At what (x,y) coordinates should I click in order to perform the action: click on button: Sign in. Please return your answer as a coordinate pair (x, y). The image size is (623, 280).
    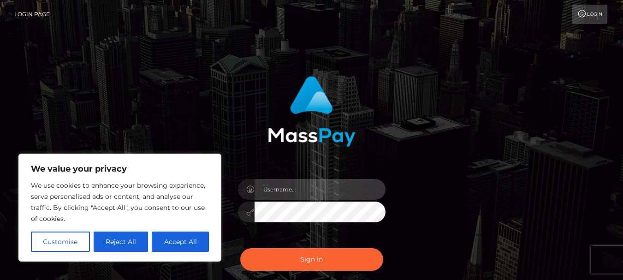
    Looking at the image, I should click on (312, 259).